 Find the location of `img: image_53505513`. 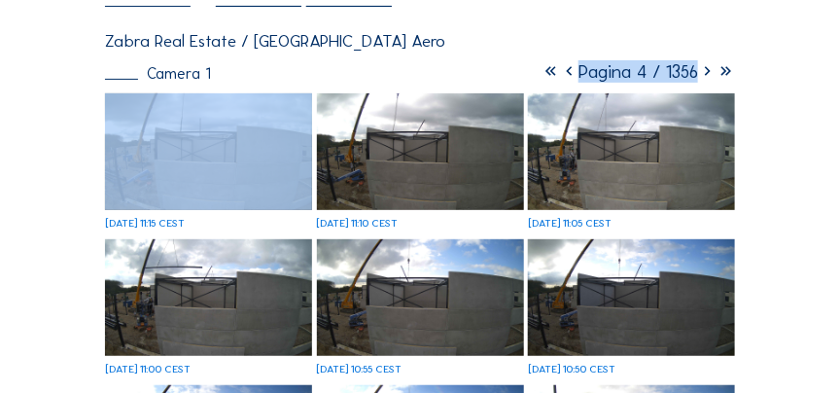

img: image_53505513 is located at coordinates (420, 297).